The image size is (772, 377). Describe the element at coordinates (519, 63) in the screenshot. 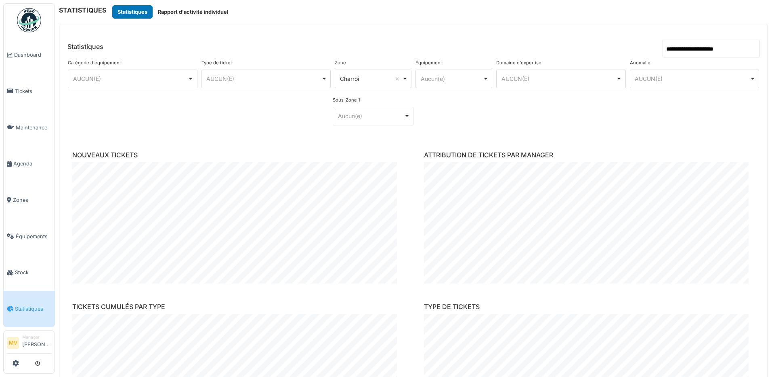

I see `label: Domaine d'expertise` at that location.